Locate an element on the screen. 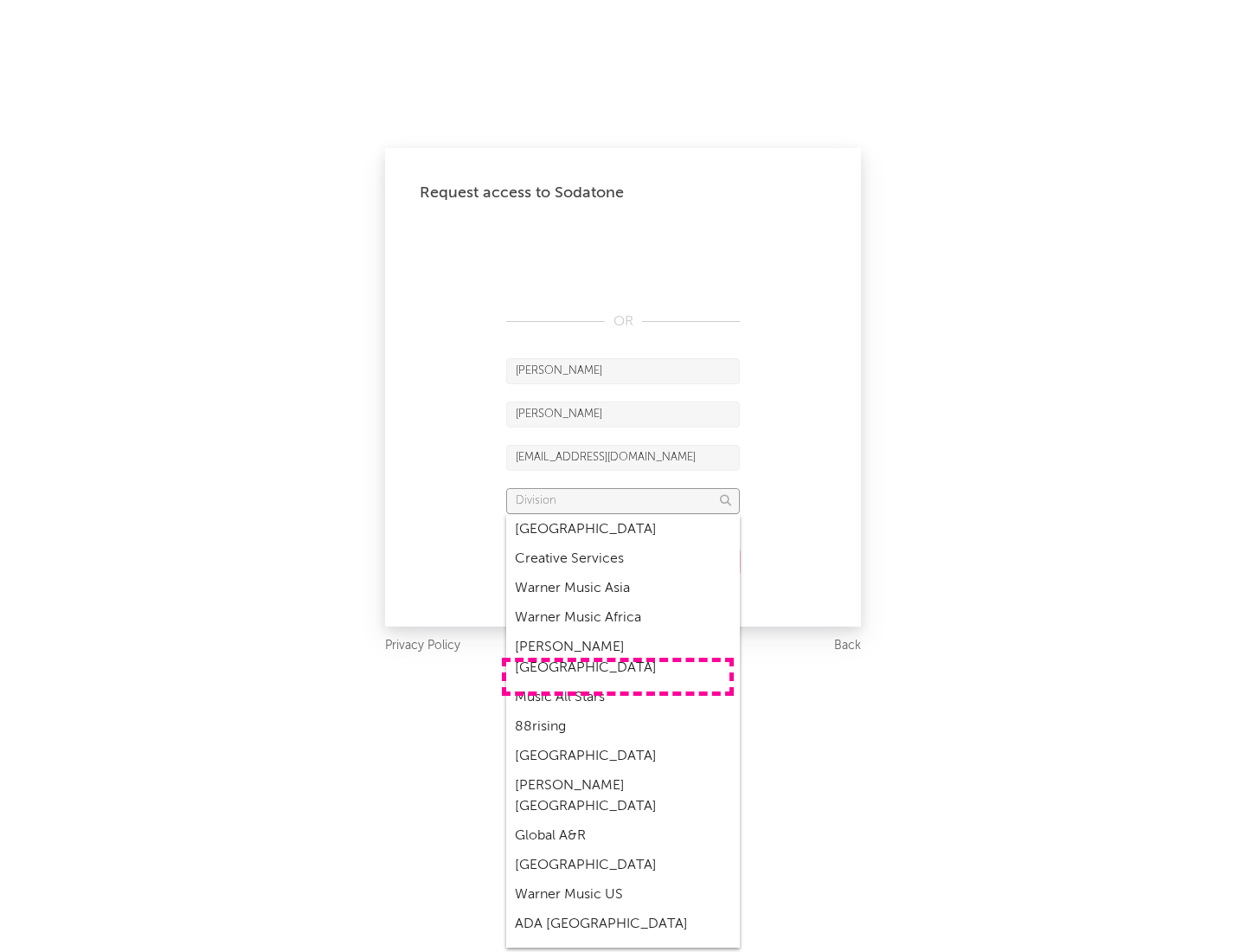 The width and height of the screenshot is (1246, 952). div: OR is located at coordinates (623, 322).